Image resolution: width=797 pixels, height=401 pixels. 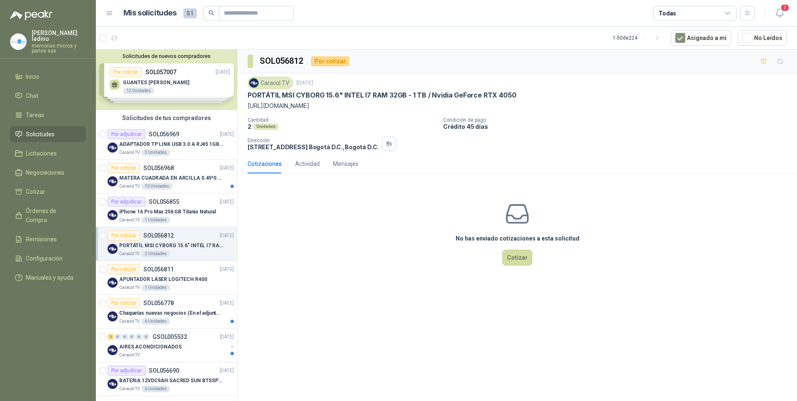 I want to click on span: Solicitudes, so click(x=40, y=134).